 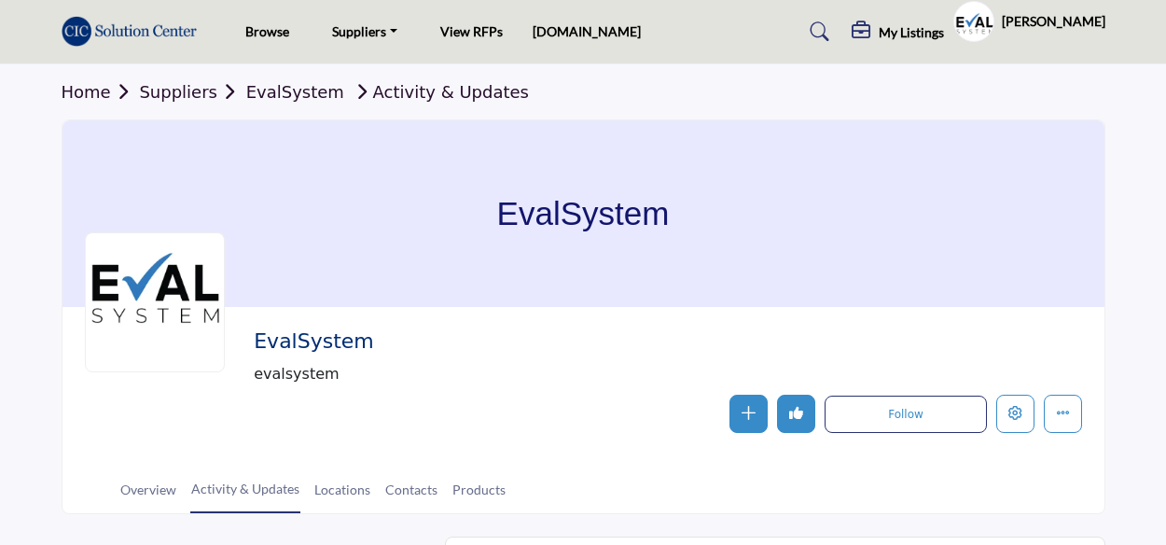 I want to click on a: Products, so click(x=479, y=496).